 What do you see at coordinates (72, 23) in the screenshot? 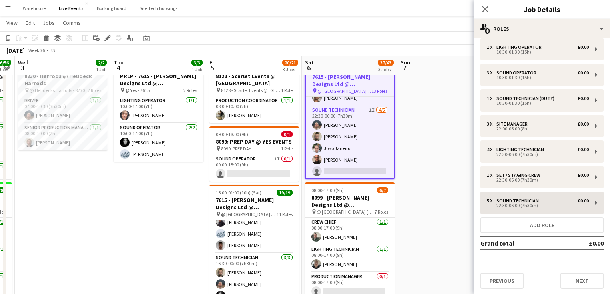
I see `a: Comms` at bounding box center [72, 23].